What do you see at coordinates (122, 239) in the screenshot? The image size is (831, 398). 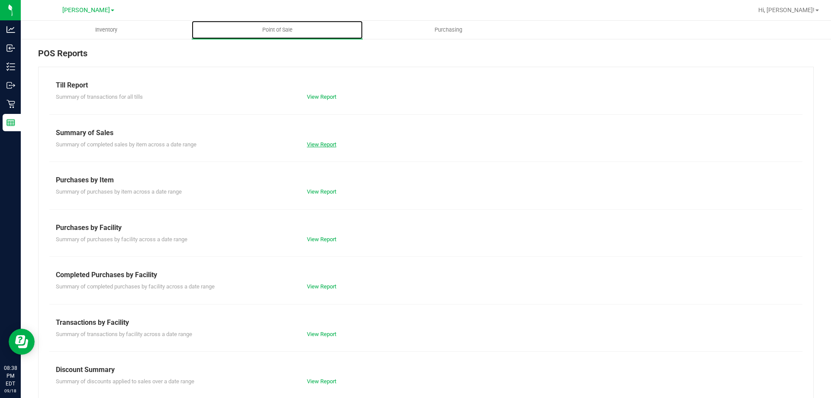 I see `span: Summary of purchases by facility across a date range` at bounding box center [122, 239].